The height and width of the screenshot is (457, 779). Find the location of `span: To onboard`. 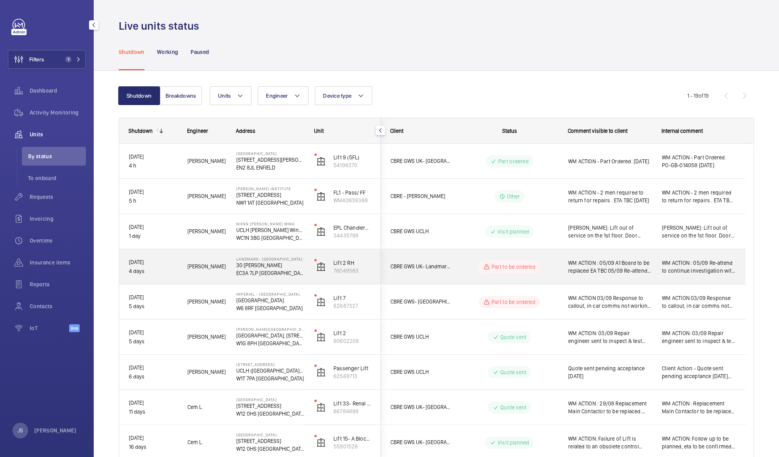

span: To onboard is located at coordinates (57, 178).